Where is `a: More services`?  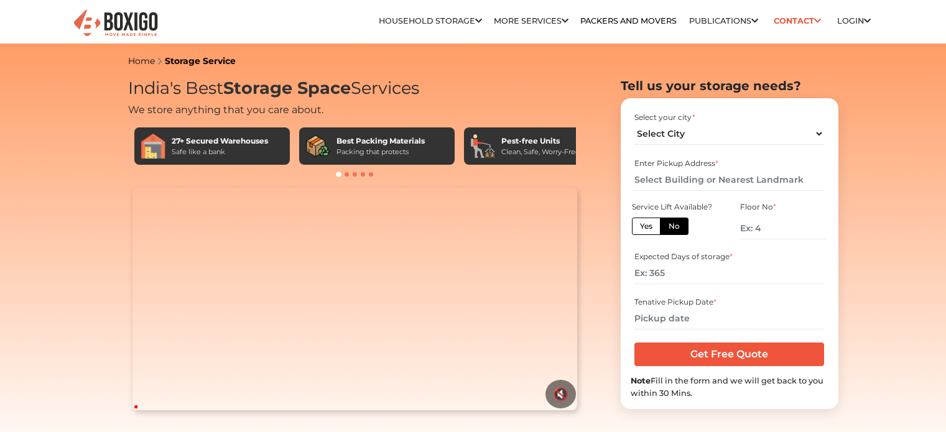
a: More services is located at coordinates (531, 21).